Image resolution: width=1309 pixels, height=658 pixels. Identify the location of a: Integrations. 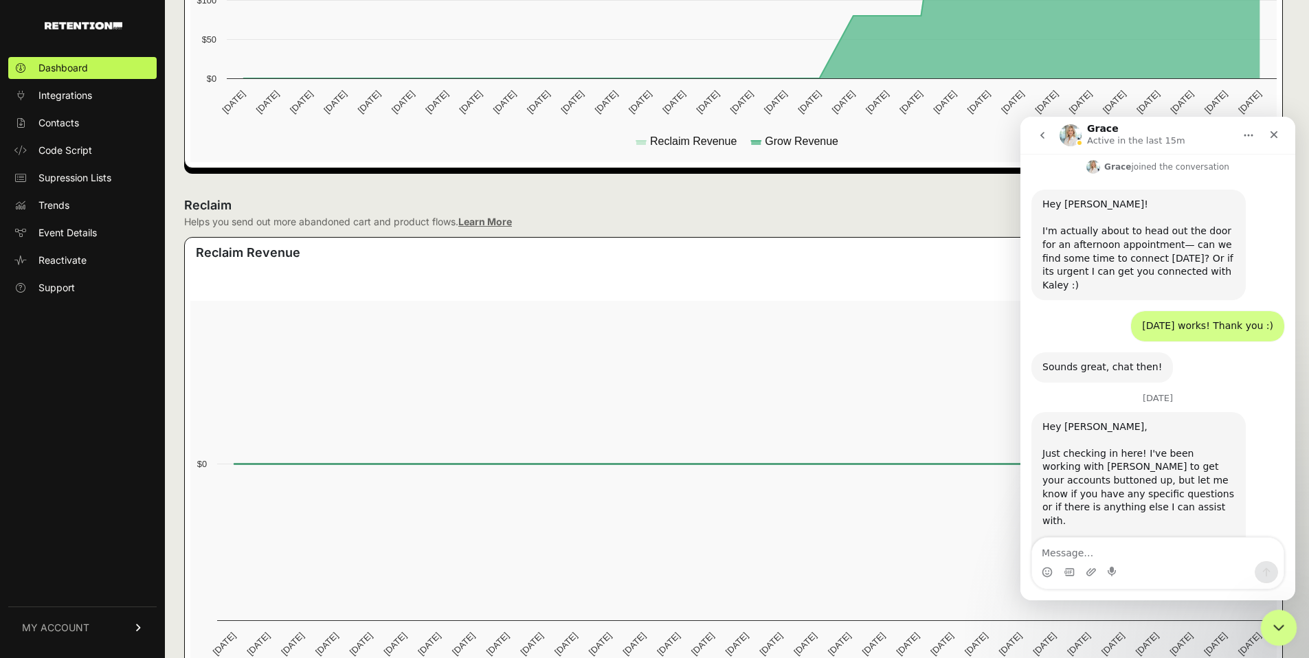
(82, 95).